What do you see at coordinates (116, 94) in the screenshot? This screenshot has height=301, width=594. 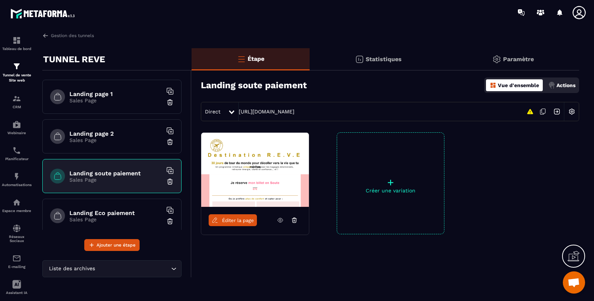 I see `h6: Landing page 1` at bounding box center [116, 94].